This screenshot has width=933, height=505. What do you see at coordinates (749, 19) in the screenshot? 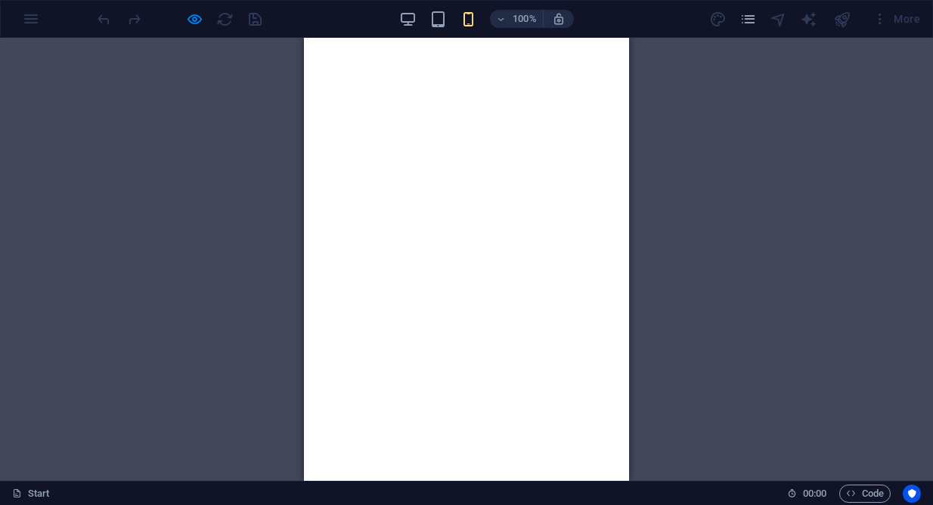
I see `button: pages` at bounding box center [749, 19].